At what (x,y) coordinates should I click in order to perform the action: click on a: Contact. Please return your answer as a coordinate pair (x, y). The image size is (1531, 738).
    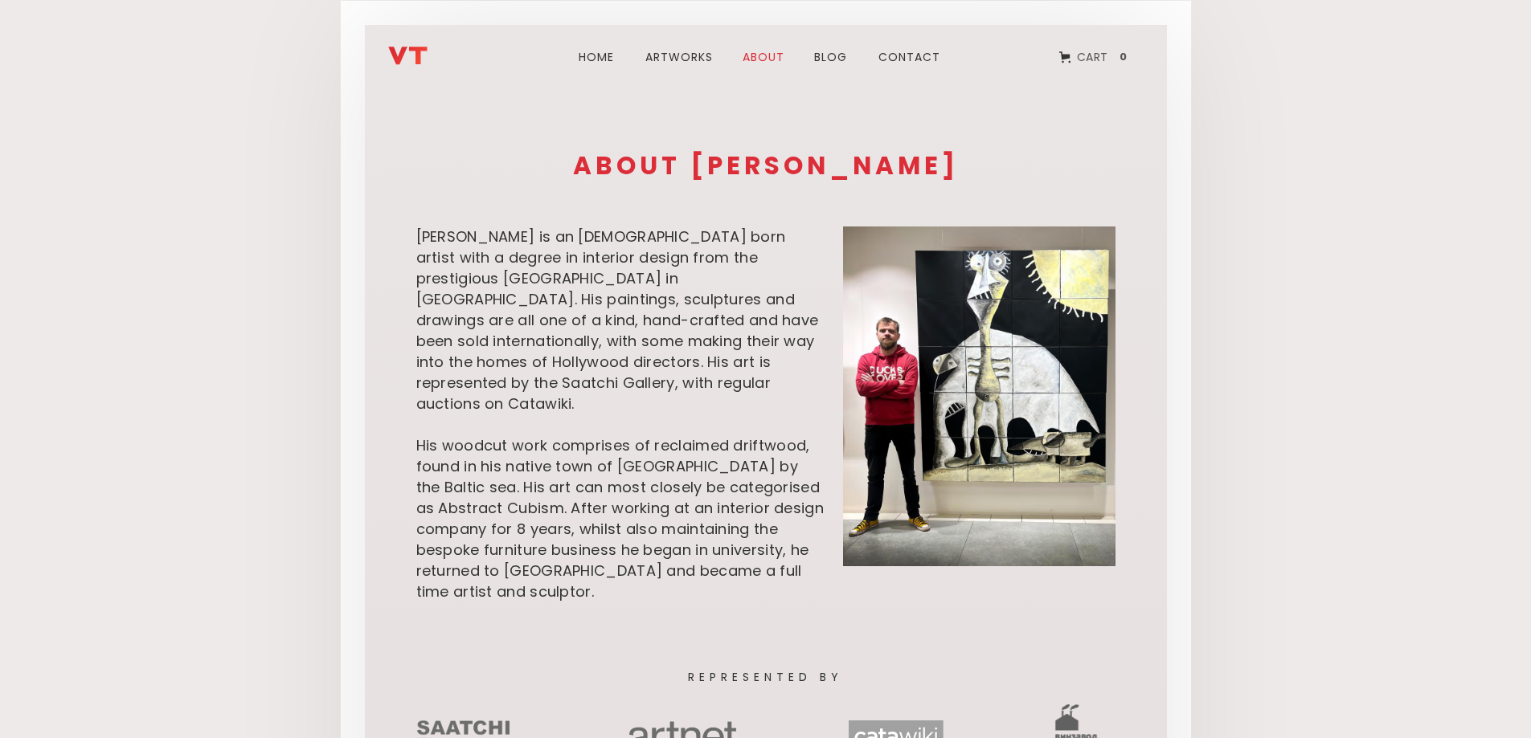
    Looking at the image, I should click on (909, 57).